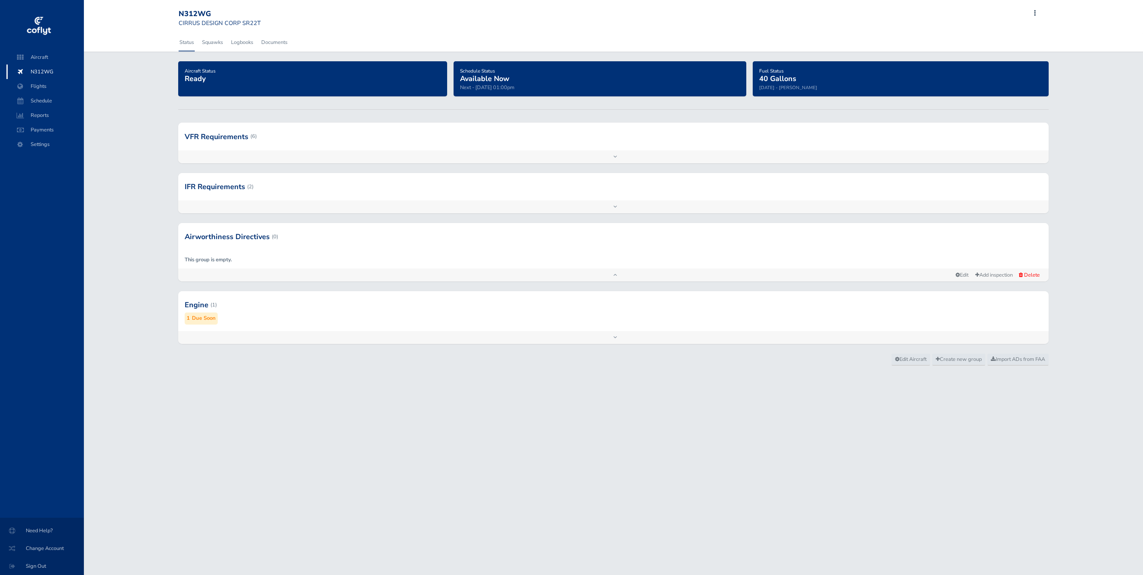  I want to click on span: Flights, so click(45, 86).